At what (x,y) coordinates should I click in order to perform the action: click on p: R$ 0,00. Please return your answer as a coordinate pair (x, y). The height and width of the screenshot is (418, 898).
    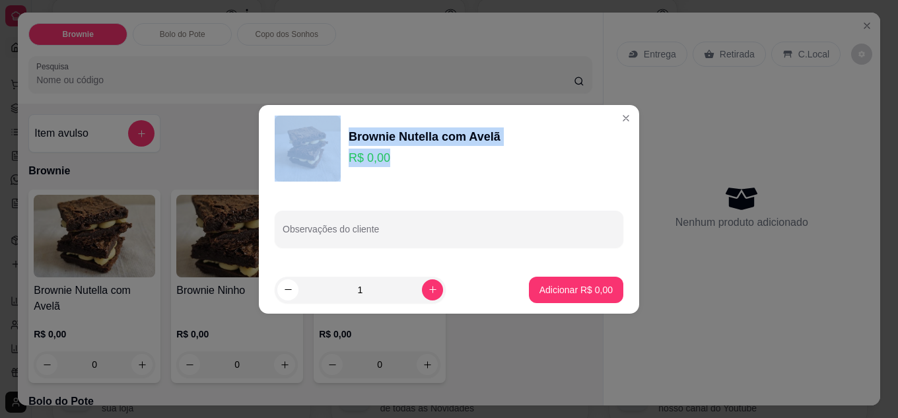
    Looking at the image, I should click on (424, 158).